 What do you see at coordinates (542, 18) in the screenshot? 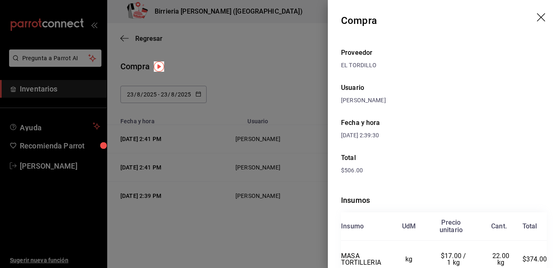
I see `button: drag` at bounding box center [542, 18].